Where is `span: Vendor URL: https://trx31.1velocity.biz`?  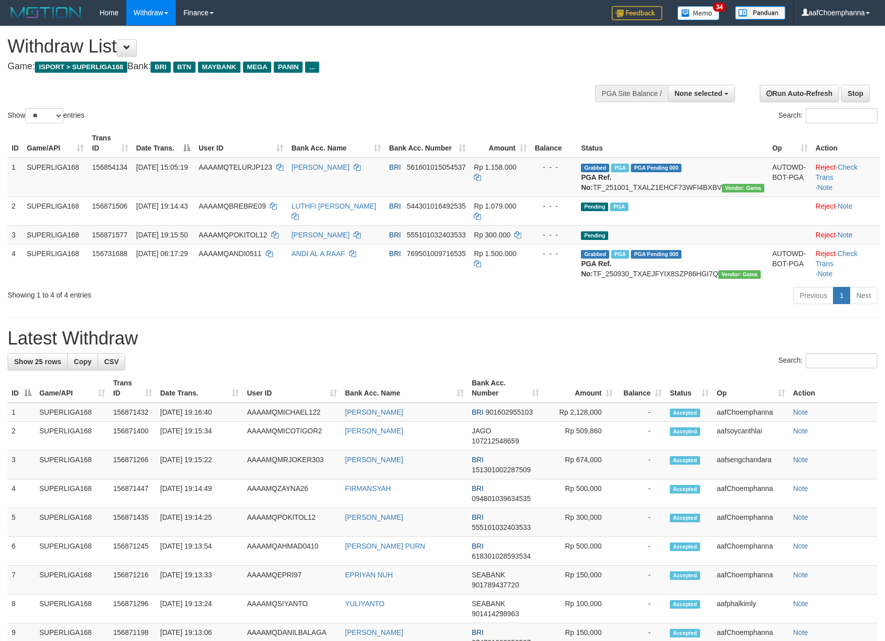 span: Vendor URL: https://trx31.1velocity.biz is located at coordinates (743, 188).